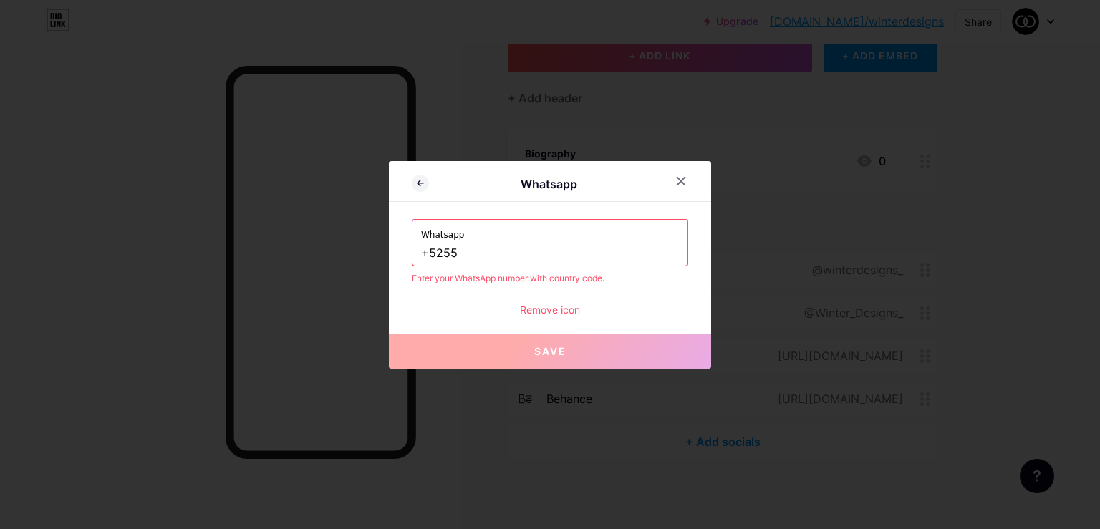 The width and height of the screenshot is (1100, 529). What do you see at coordinates (550, 351) in the screenshot?
I see `button: Save` at bounding box center [550, 351].